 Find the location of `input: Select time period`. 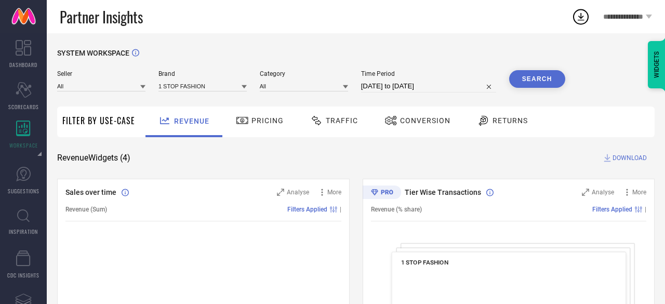

input: Select time period is located at coordinates (429, 86).